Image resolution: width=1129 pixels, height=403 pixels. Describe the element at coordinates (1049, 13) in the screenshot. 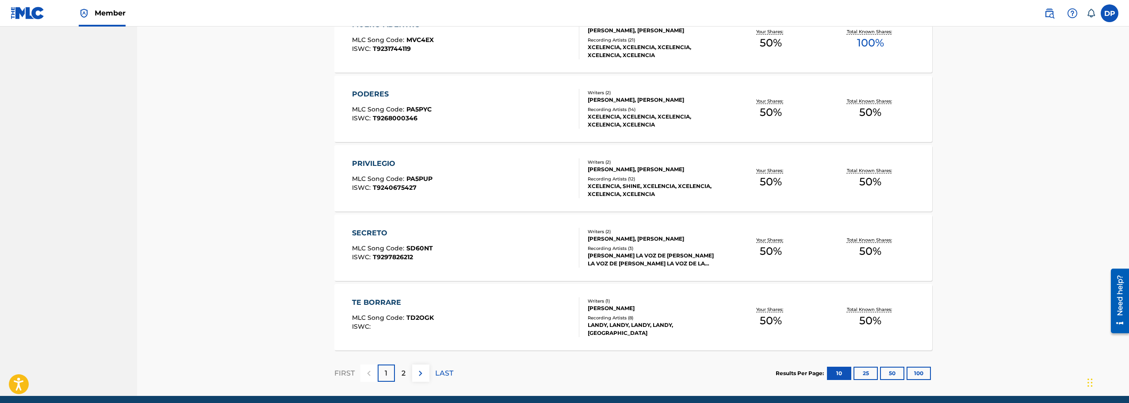

I see `a: Public Search` at that location.